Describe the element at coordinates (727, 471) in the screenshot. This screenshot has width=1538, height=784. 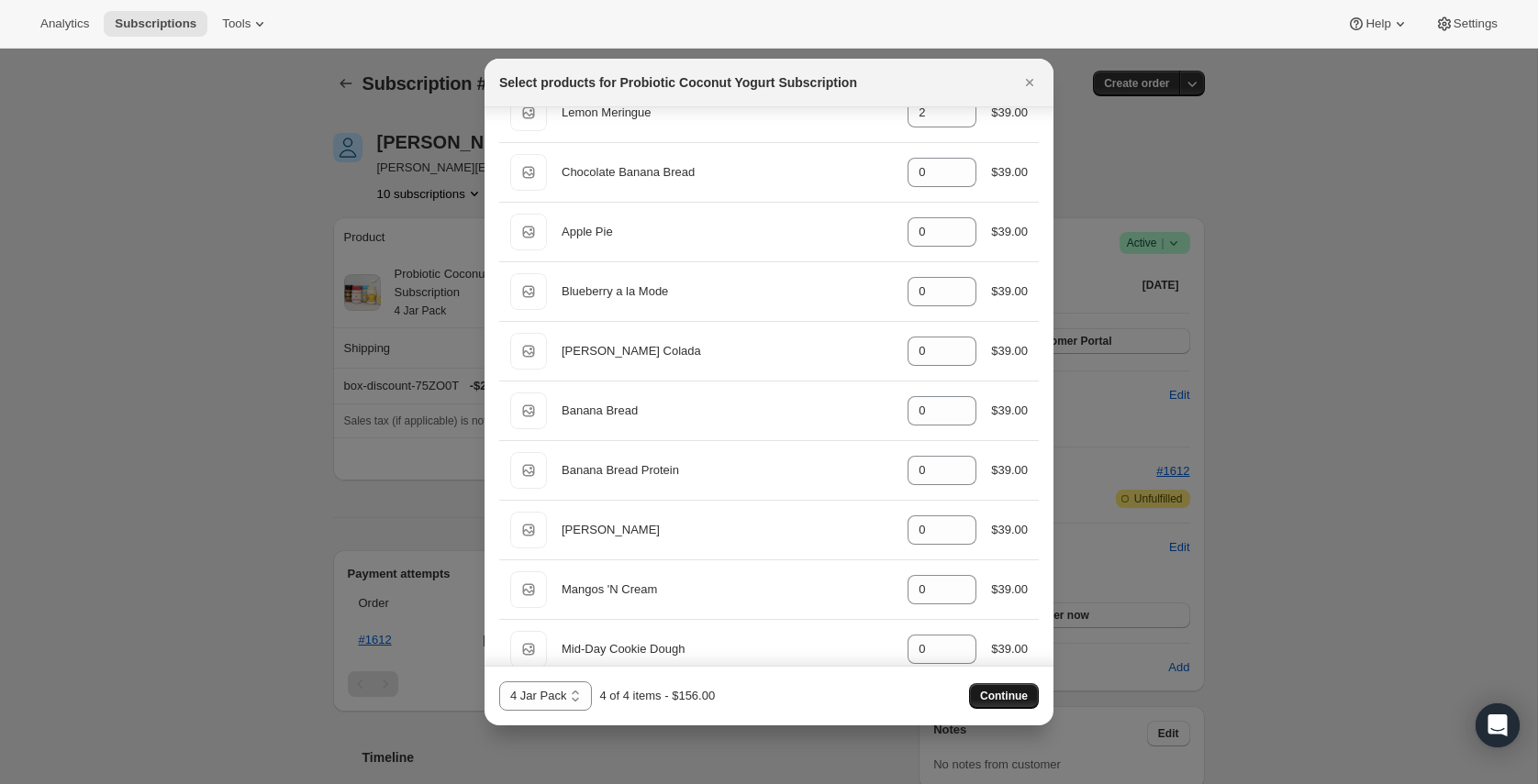
I see `div: Banana Bread Protein` at that location.